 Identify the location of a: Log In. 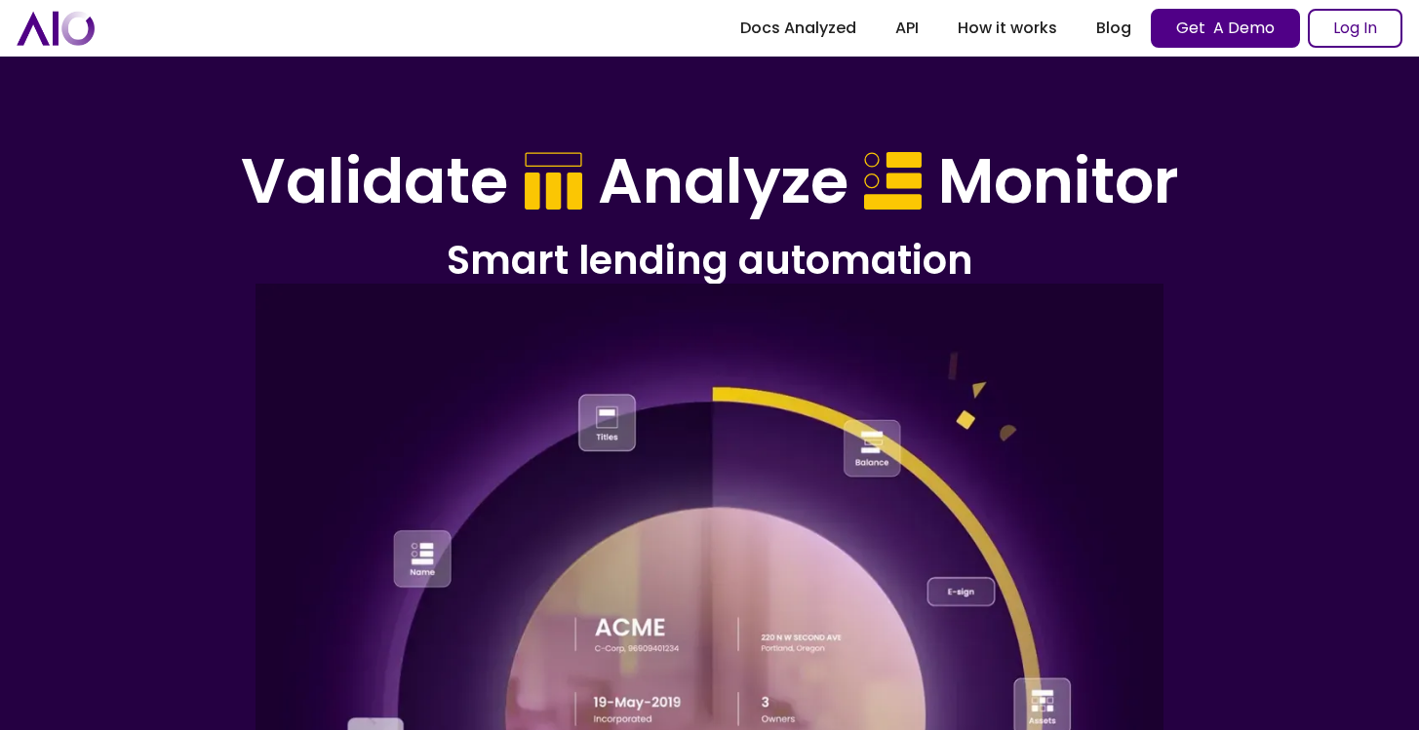
(1354, 28).